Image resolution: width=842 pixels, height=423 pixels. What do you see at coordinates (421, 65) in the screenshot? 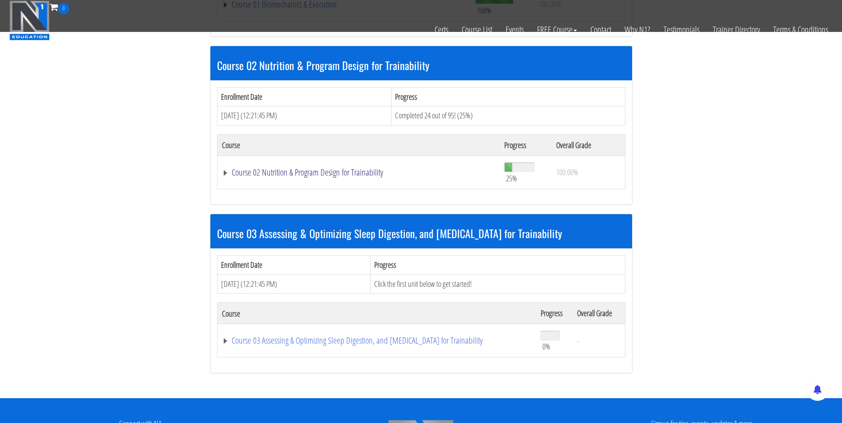
I see `h3: Course 02 Nutrition & Program Design for Trainability` at bounding box center [421, 65].